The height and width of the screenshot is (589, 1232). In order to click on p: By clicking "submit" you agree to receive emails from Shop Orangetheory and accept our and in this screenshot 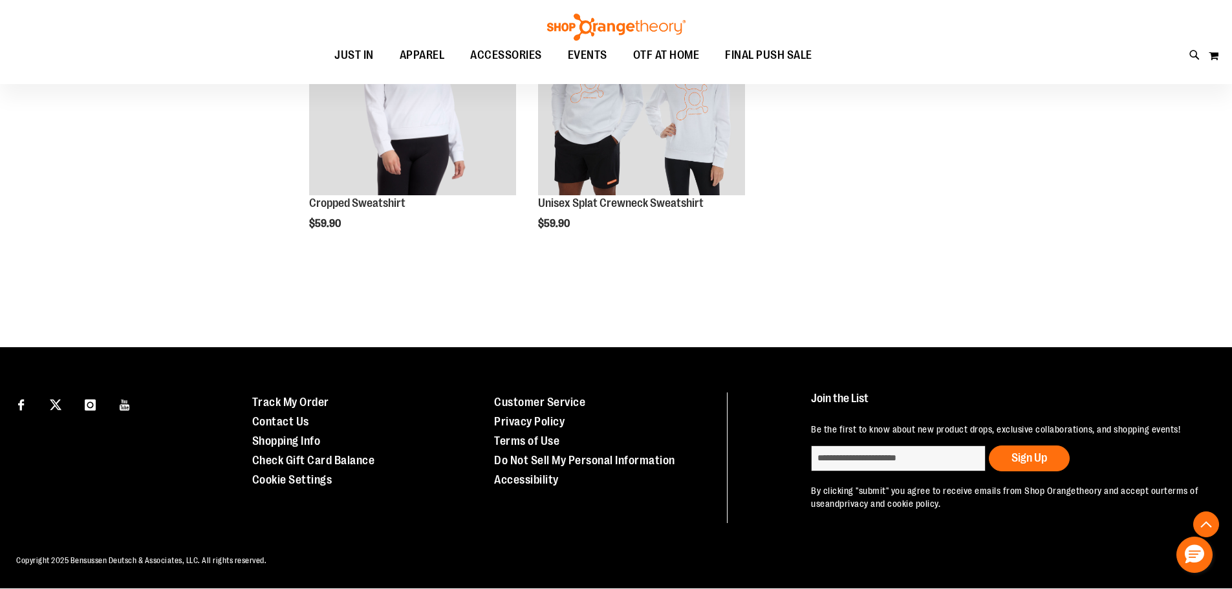, I will do `click(1007, 497)`.